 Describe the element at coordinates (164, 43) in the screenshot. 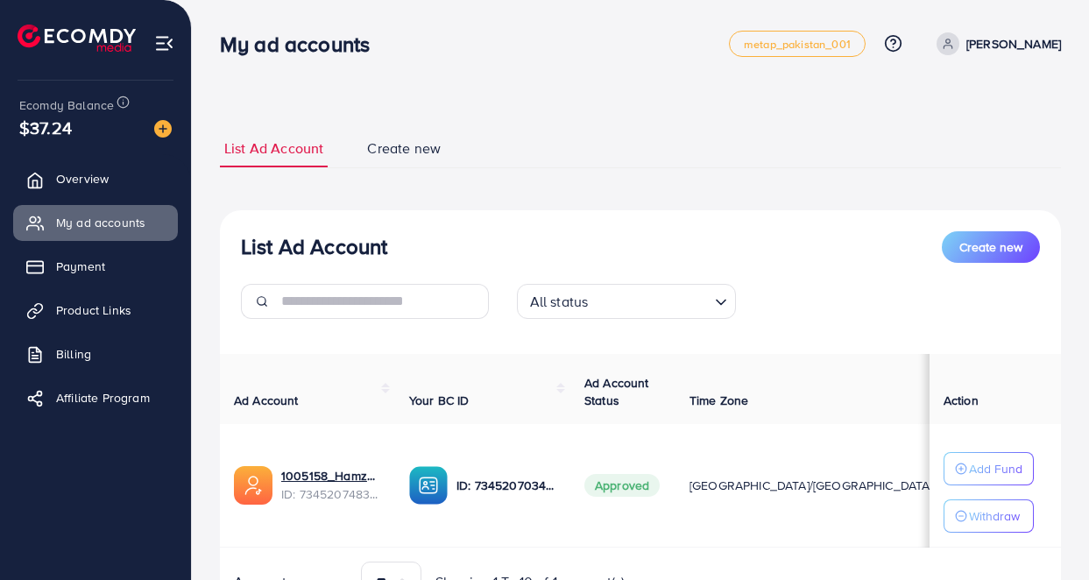

I see `img: menu` at that location.